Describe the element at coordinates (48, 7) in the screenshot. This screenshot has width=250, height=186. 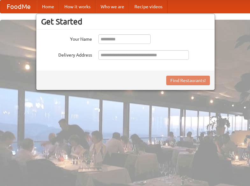
I see `a: Home` at that location.